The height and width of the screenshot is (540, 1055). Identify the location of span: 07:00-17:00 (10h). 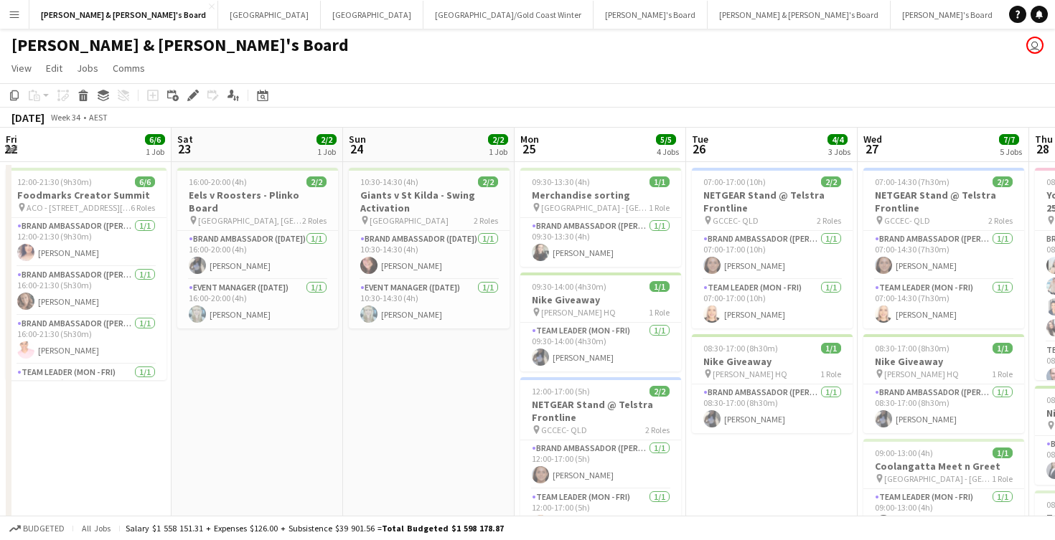
(734, 182).